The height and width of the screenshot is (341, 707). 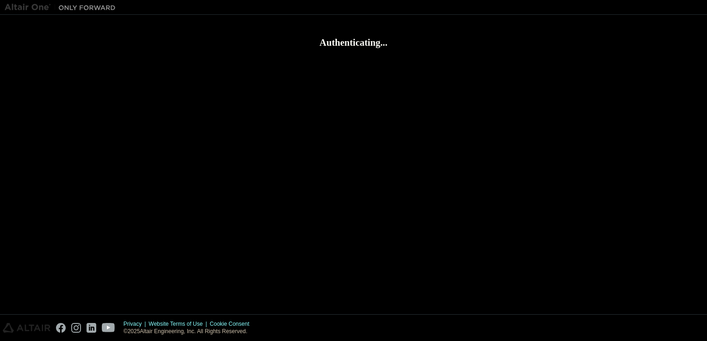 What do you see at coordinates (353, 43) in the screenshot?
I see `h2: Authenticating...` at bounding box center [353, 43].